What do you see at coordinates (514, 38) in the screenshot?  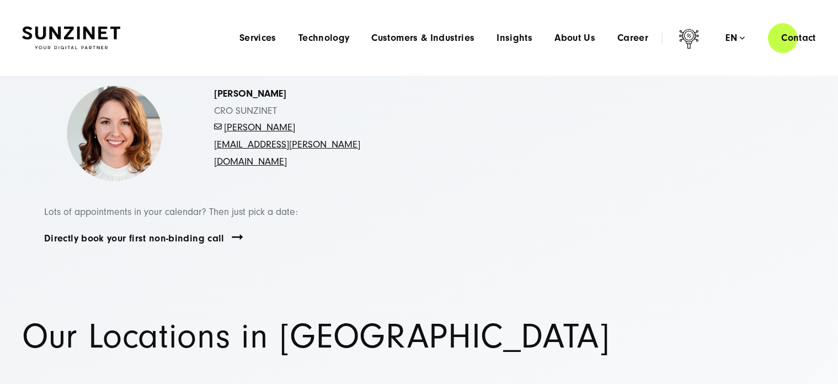 I see `span: Insights` at bounding box center [514, 38].